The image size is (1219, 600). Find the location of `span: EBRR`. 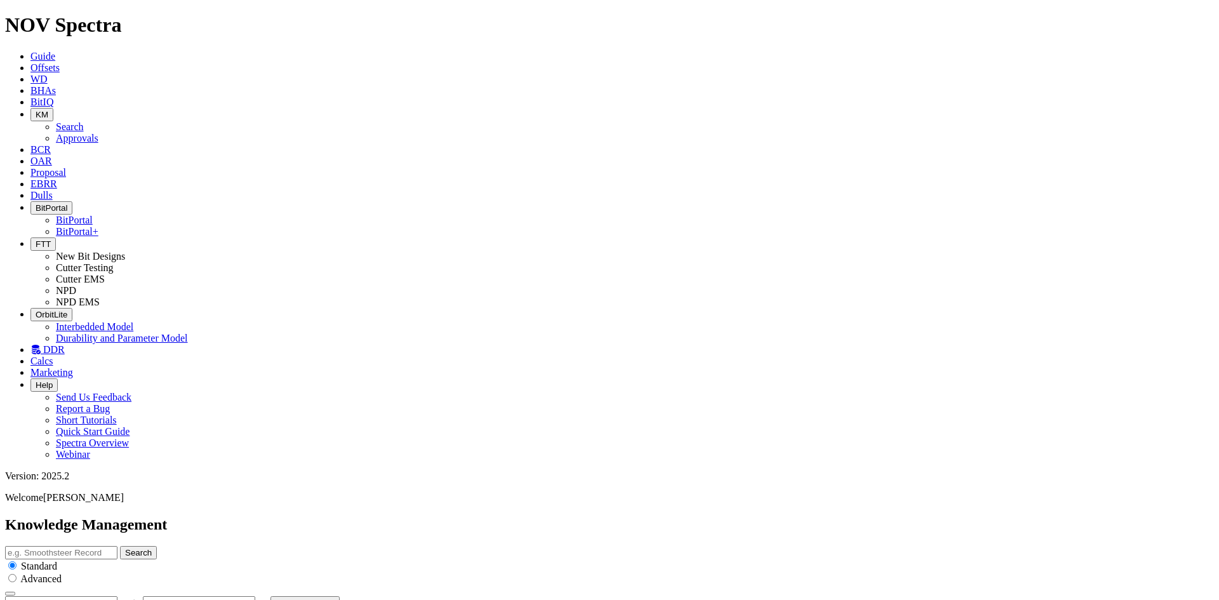

span: EBRR is located at coordinates (44, 184).